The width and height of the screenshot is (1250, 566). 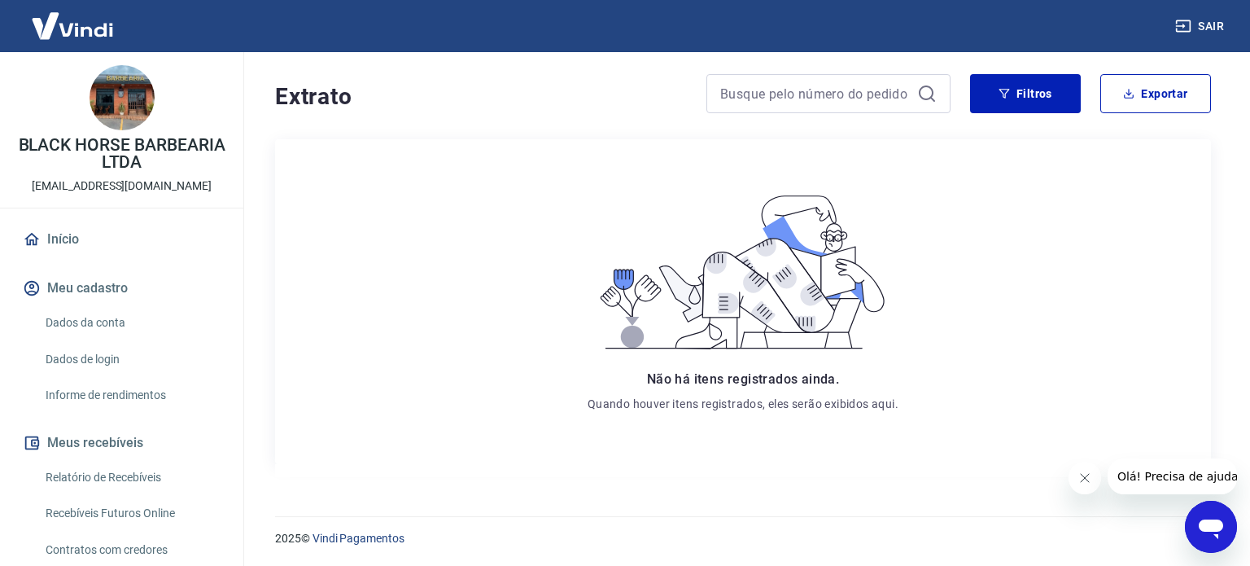 I want to click on a: Relatório de Recebíveis, so click(x=131, y=477).